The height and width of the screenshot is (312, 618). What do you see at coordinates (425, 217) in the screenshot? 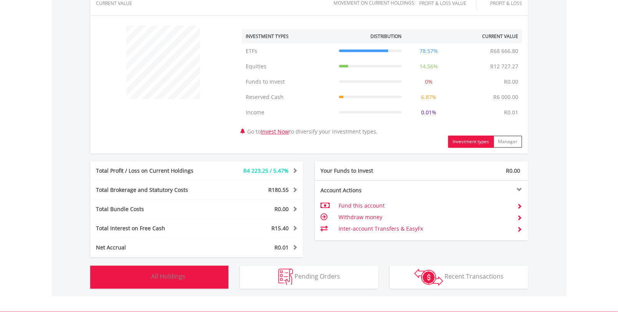
I see `td: Withdraw money` at bounding box center [425, 217].